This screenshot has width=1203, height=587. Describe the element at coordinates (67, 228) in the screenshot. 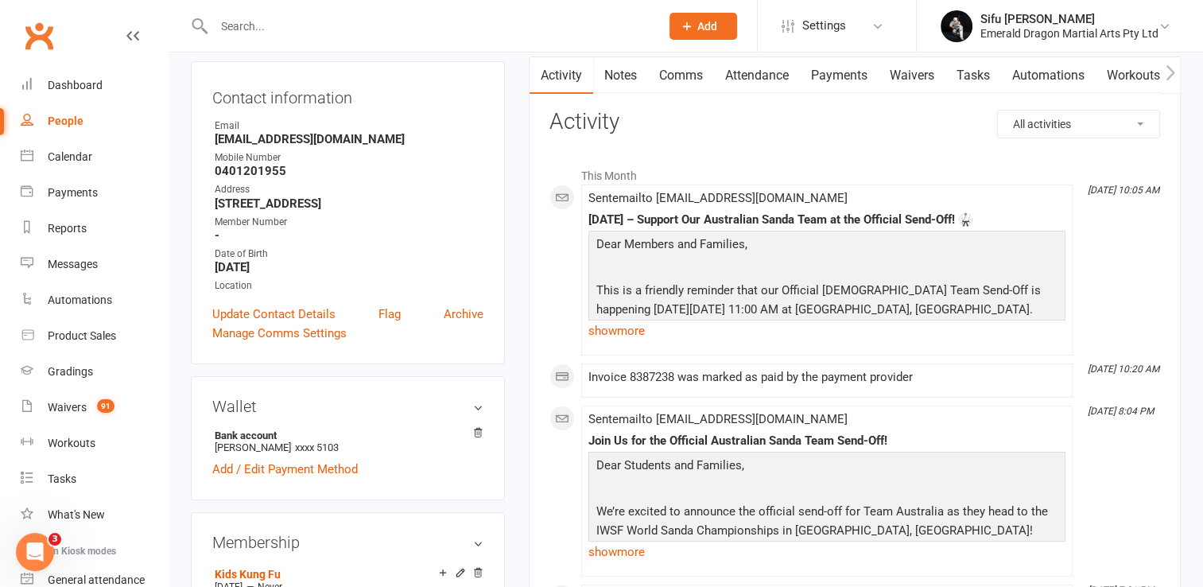

I see `div: Reports` at that location.